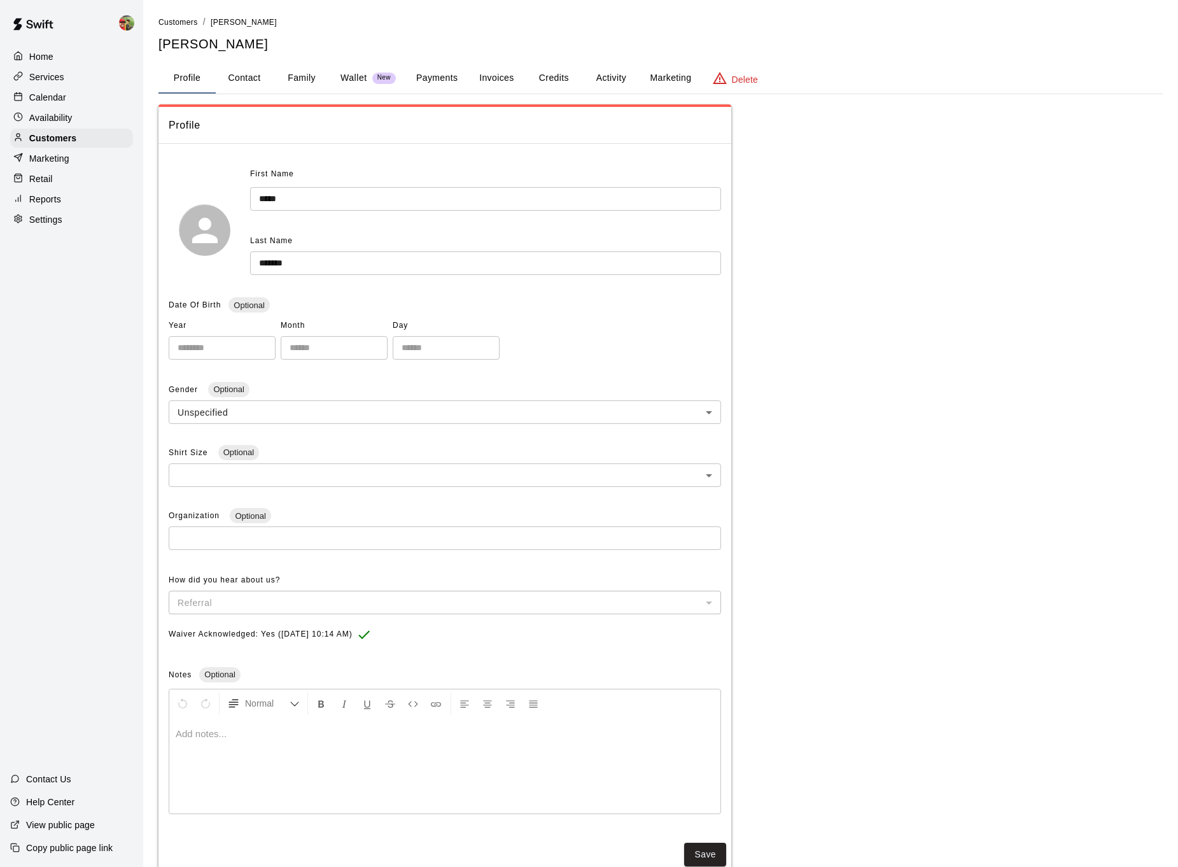  What do you see at coordinates (445, 602) in the screenshot?
I see `div: Referral` at bounding box center [445, 602].